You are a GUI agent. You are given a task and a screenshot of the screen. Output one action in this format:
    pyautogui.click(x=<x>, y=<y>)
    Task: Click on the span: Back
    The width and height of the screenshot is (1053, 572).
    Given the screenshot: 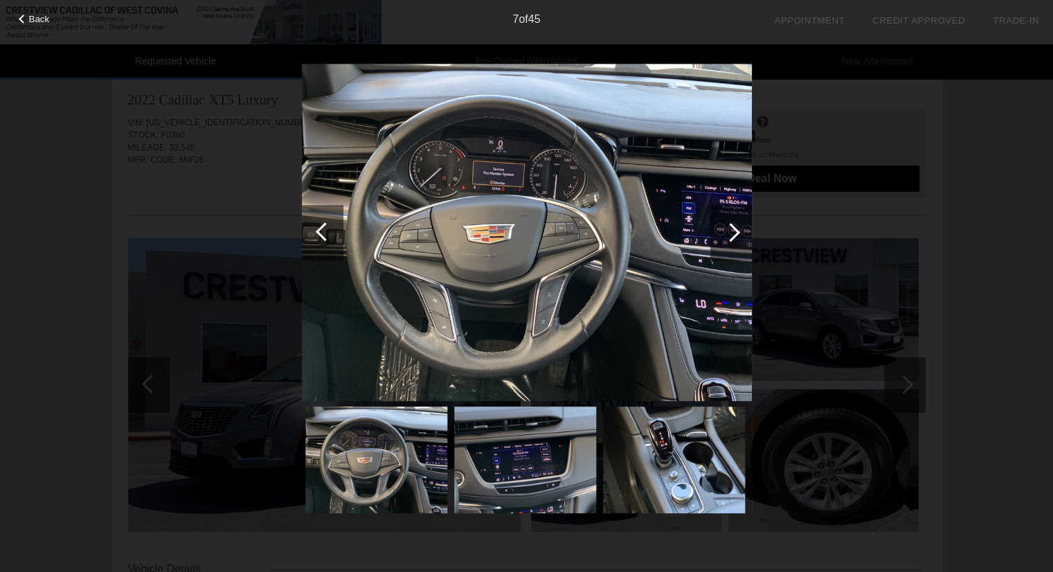 What is the action you would take?
    pyautogui.click(x=39, y=19)
    